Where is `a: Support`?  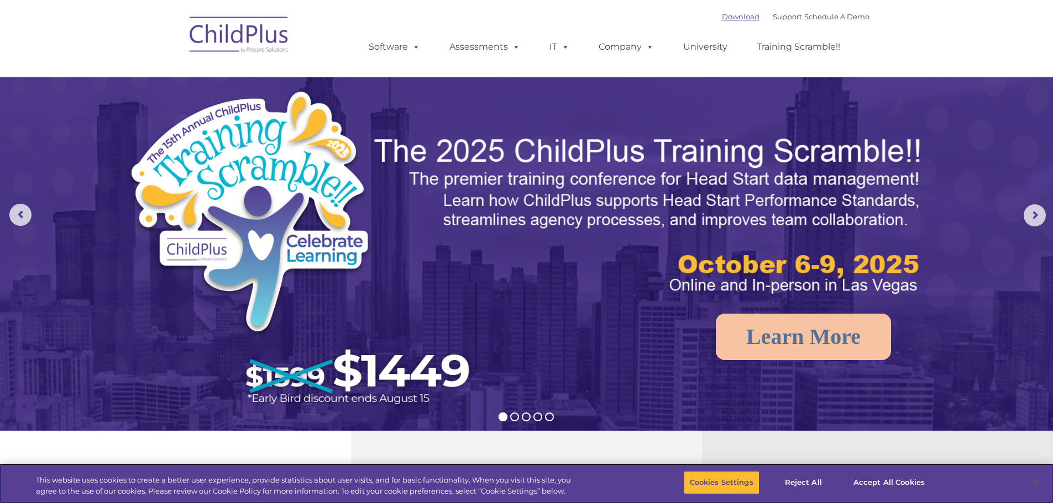
a: Support is located at coordinates (787, 17).